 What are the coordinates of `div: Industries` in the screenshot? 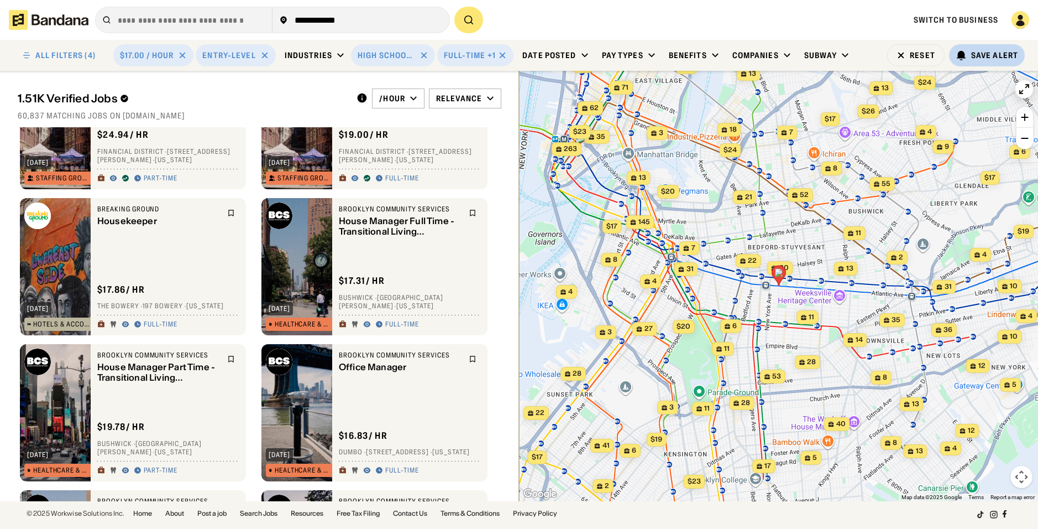 It's located at (309, 55).